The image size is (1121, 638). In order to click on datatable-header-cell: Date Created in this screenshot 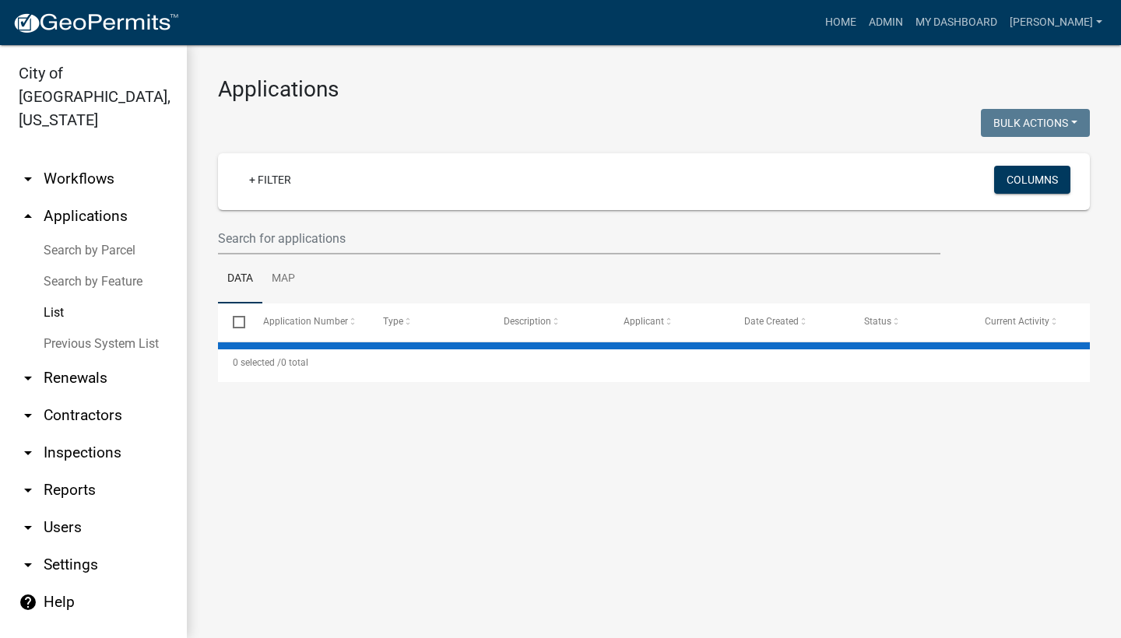, I will do `click(788, 322)`.